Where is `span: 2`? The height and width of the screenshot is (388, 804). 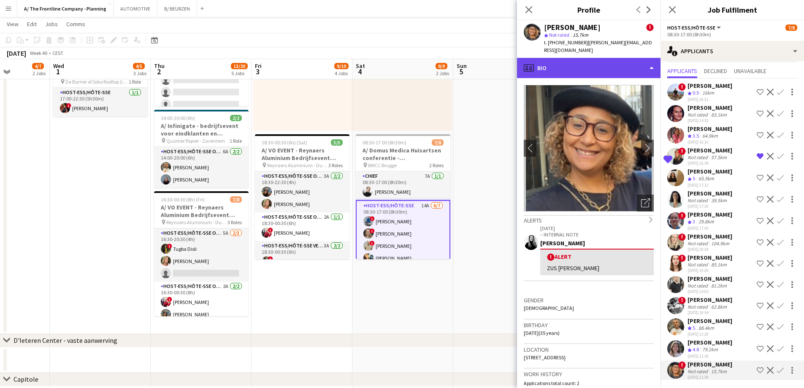
span: 2 is located at coordinates (159, 71).